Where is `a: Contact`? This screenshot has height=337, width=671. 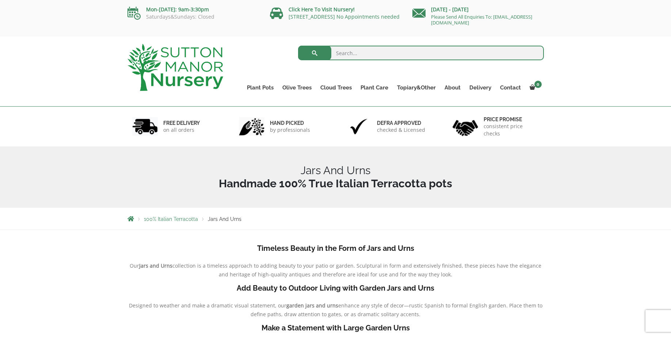 a: Contact is located at coordinates (510, 88).